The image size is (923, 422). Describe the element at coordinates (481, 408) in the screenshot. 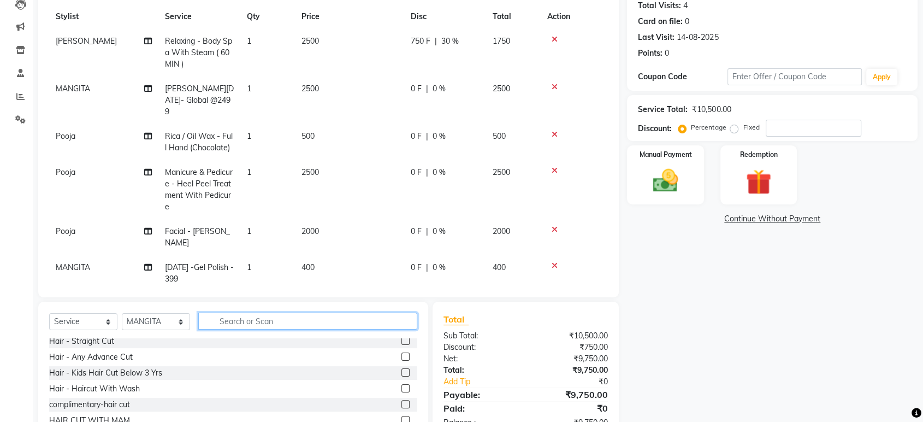

I see `div: Paid:` at that location.